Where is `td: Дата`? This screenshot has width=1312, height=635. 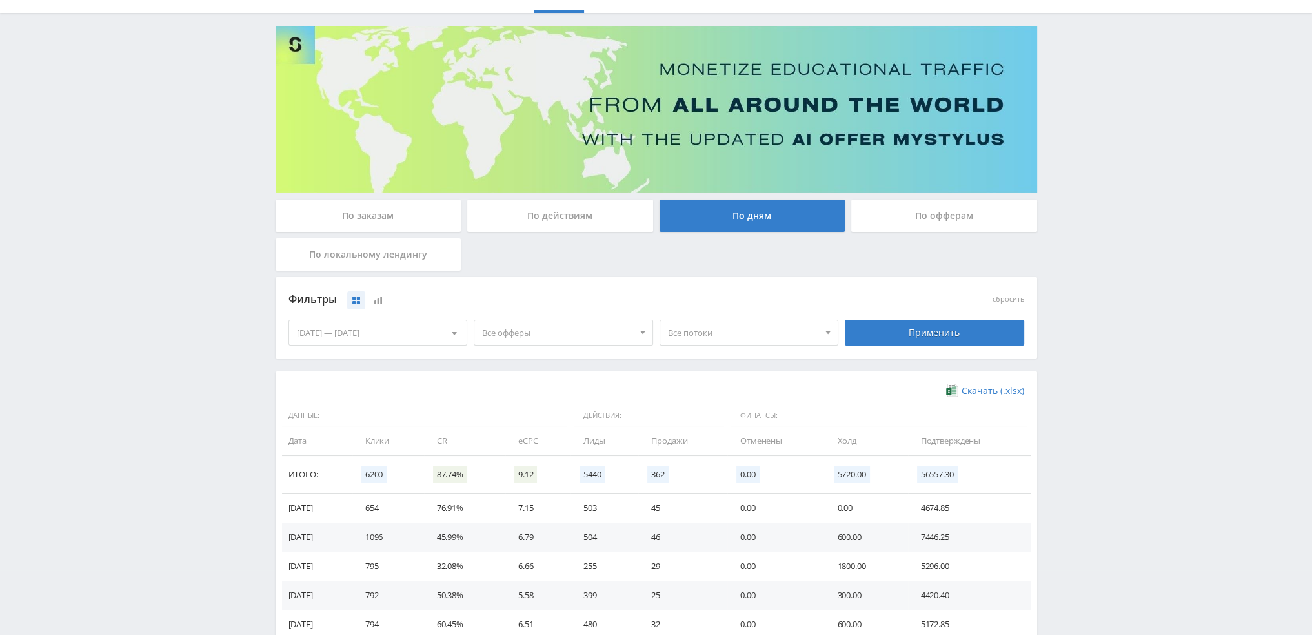
td: Дата is located at coordinates (317, 440).